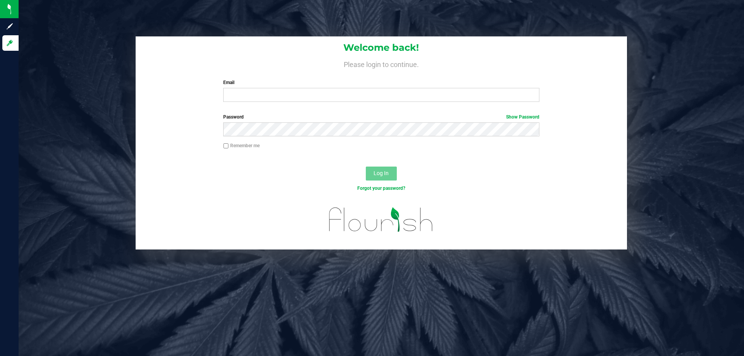 The image size is (744, 356). I want to click on img: flourish_logo.svg, so click(381, 220).